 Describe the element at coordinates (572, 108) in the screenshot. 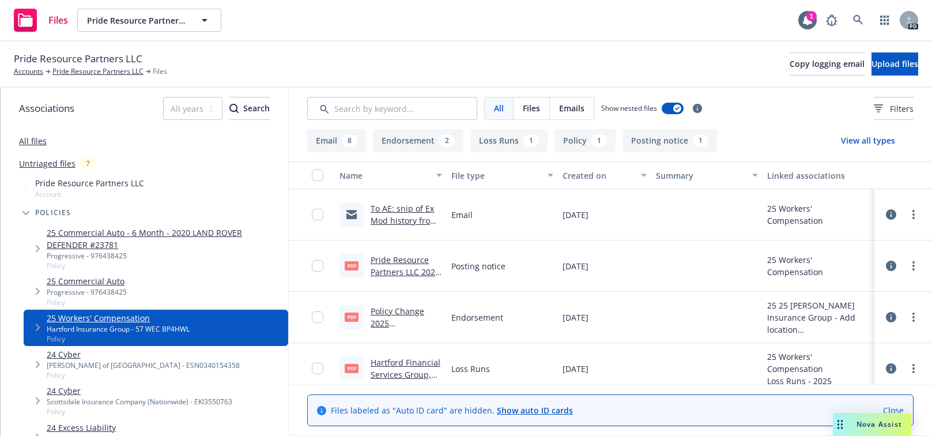

I see `span: Emails` at that location.